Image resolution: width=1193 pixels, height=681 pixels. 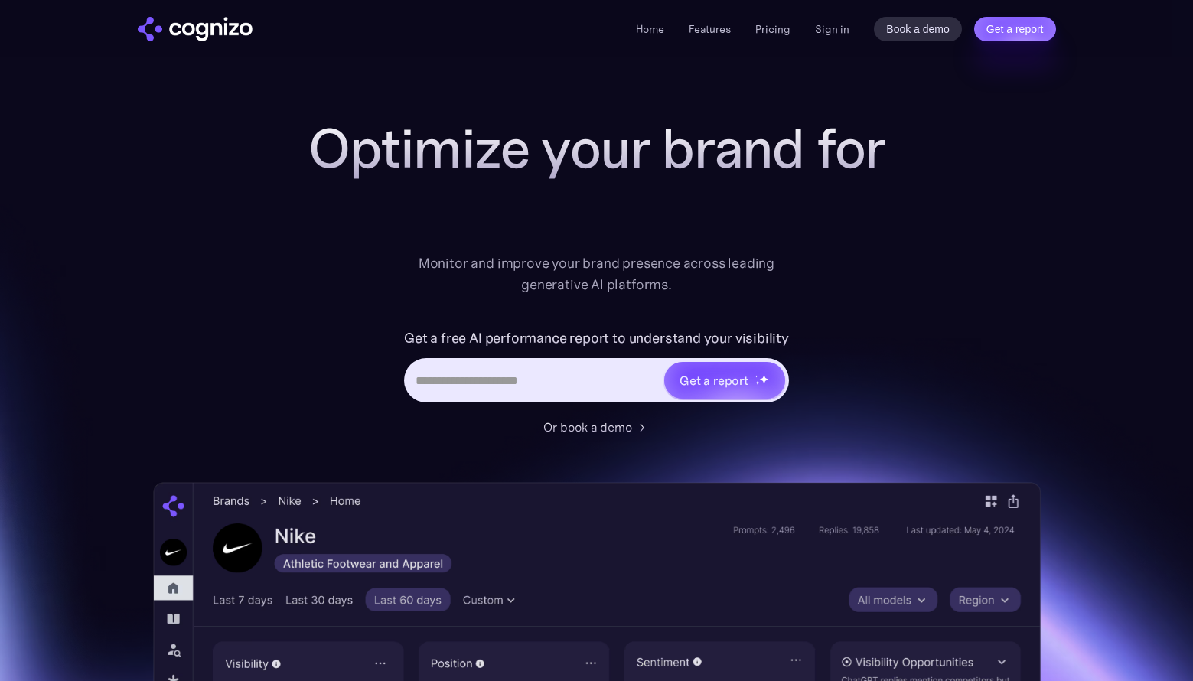 What do you see at coordinates (725, 380) in the screenshot?
I see `a: Get a reportstarstarstar` at bounding box center [725, 380].